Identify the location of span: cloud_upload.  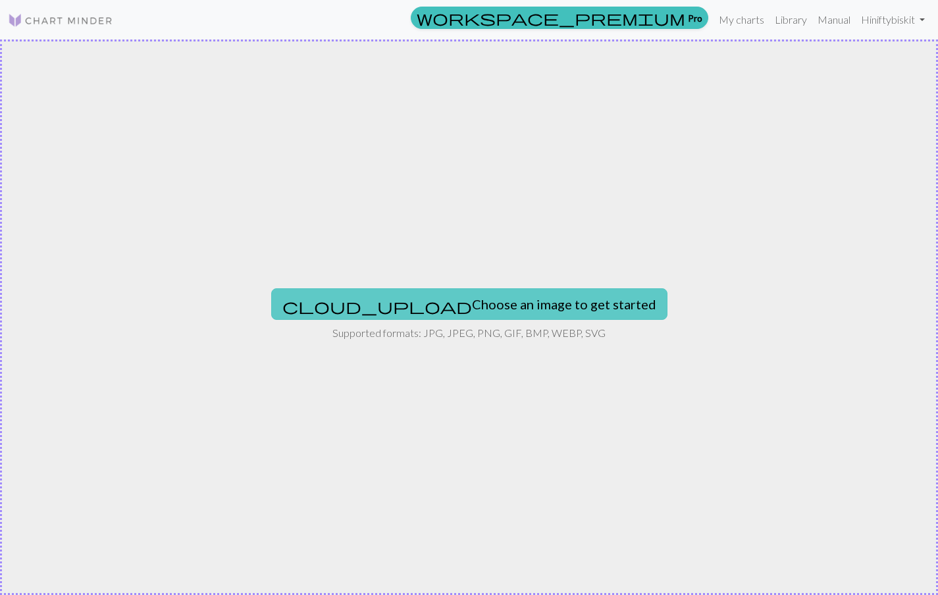
(377, 306).